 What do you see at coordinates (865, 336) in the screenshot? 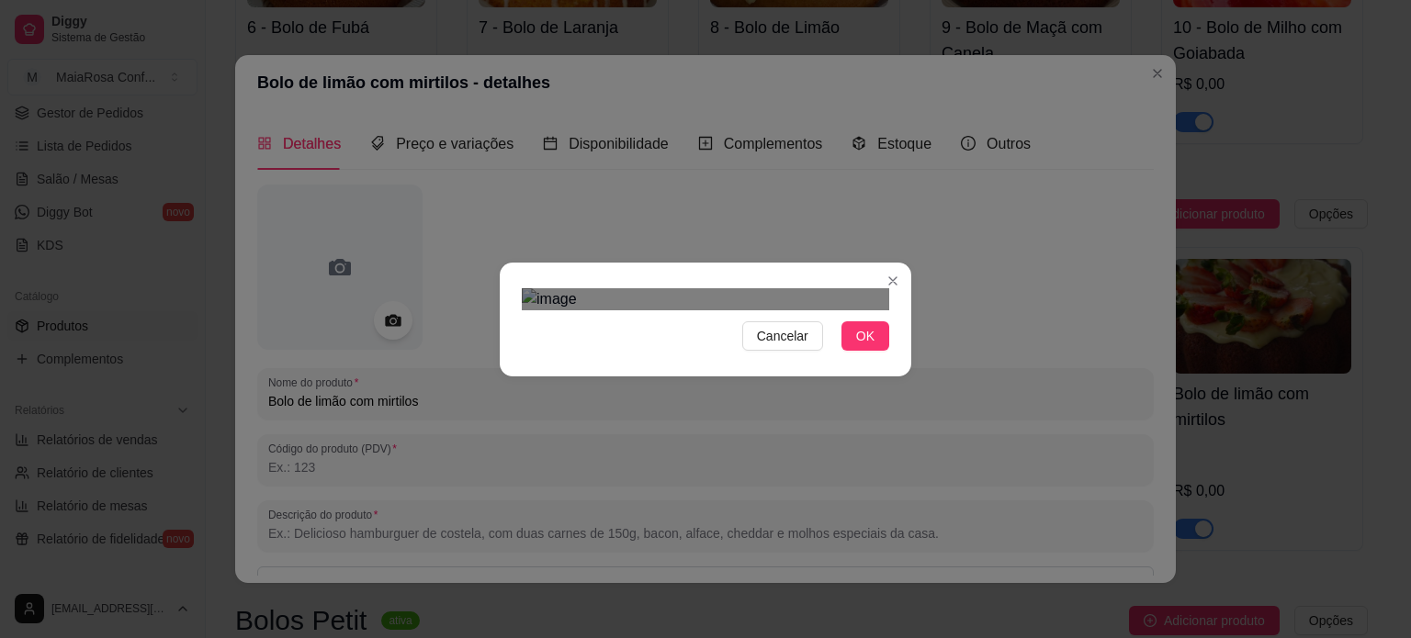
I see `button: OK` at bounding box center [865, 336].